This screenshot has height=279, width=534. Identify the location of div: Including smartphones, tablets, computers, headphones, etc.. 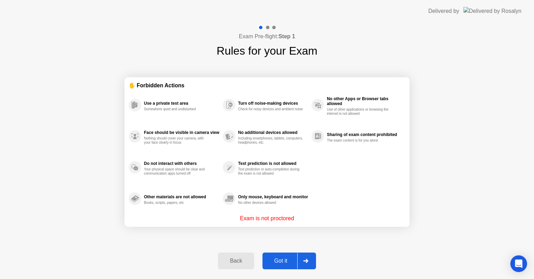
(271, 141).